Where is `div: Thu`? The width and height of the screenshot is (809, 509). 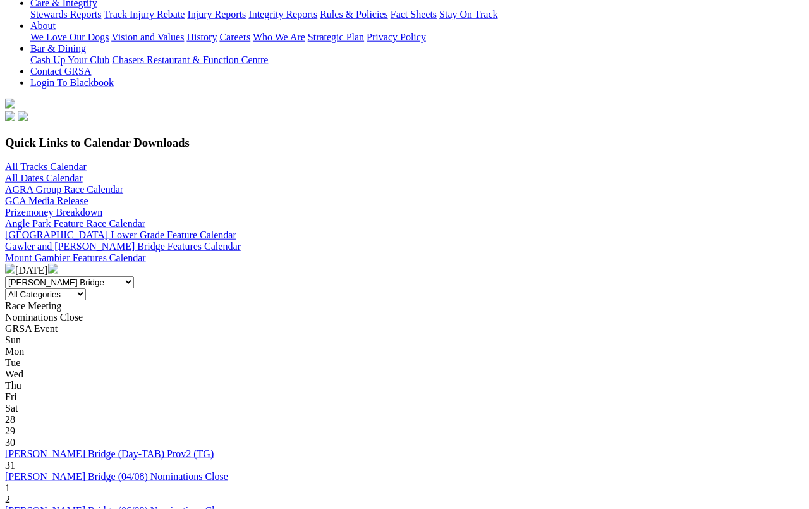
div: Thu is located at coordinates (405, 386).